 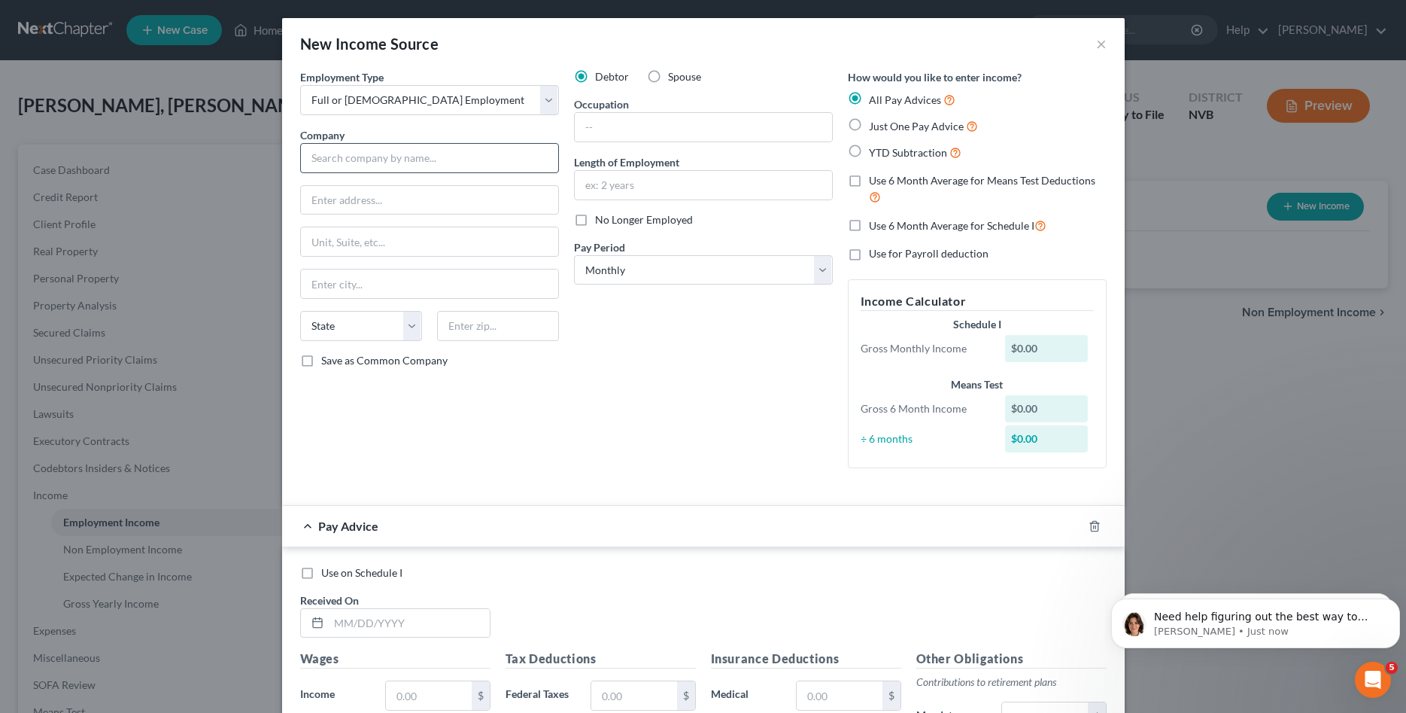 I want to click on span: Save as Common Company, so click(x=385, y=360).